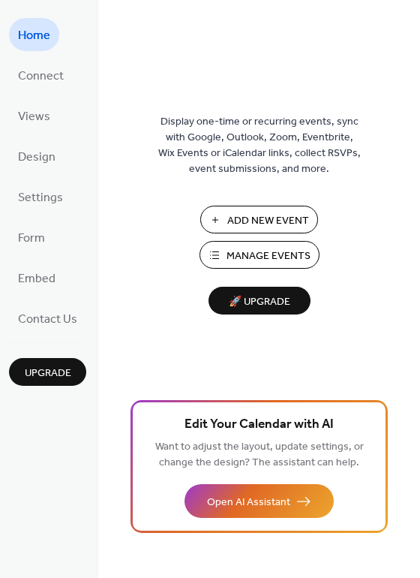 This screenshot has height=578, width=420. I want to click on span: Settings, so click(41, 198).